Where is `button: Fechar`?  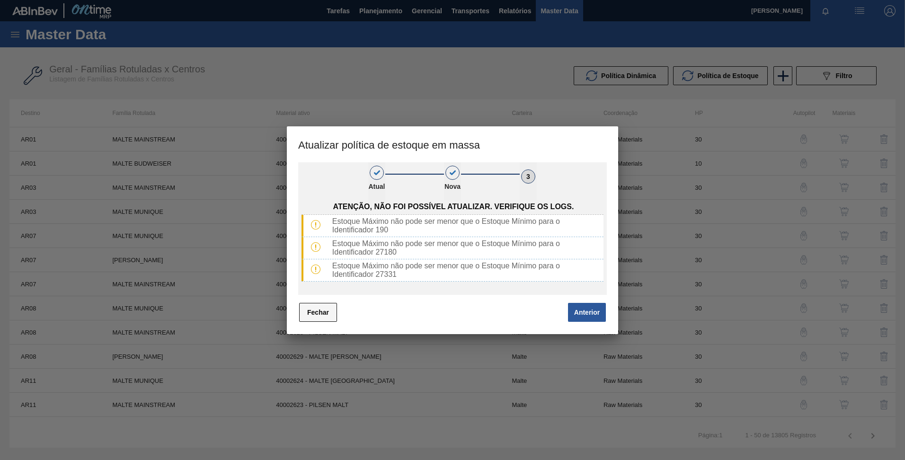
button: Fechar is located at coordinates (318, 313).